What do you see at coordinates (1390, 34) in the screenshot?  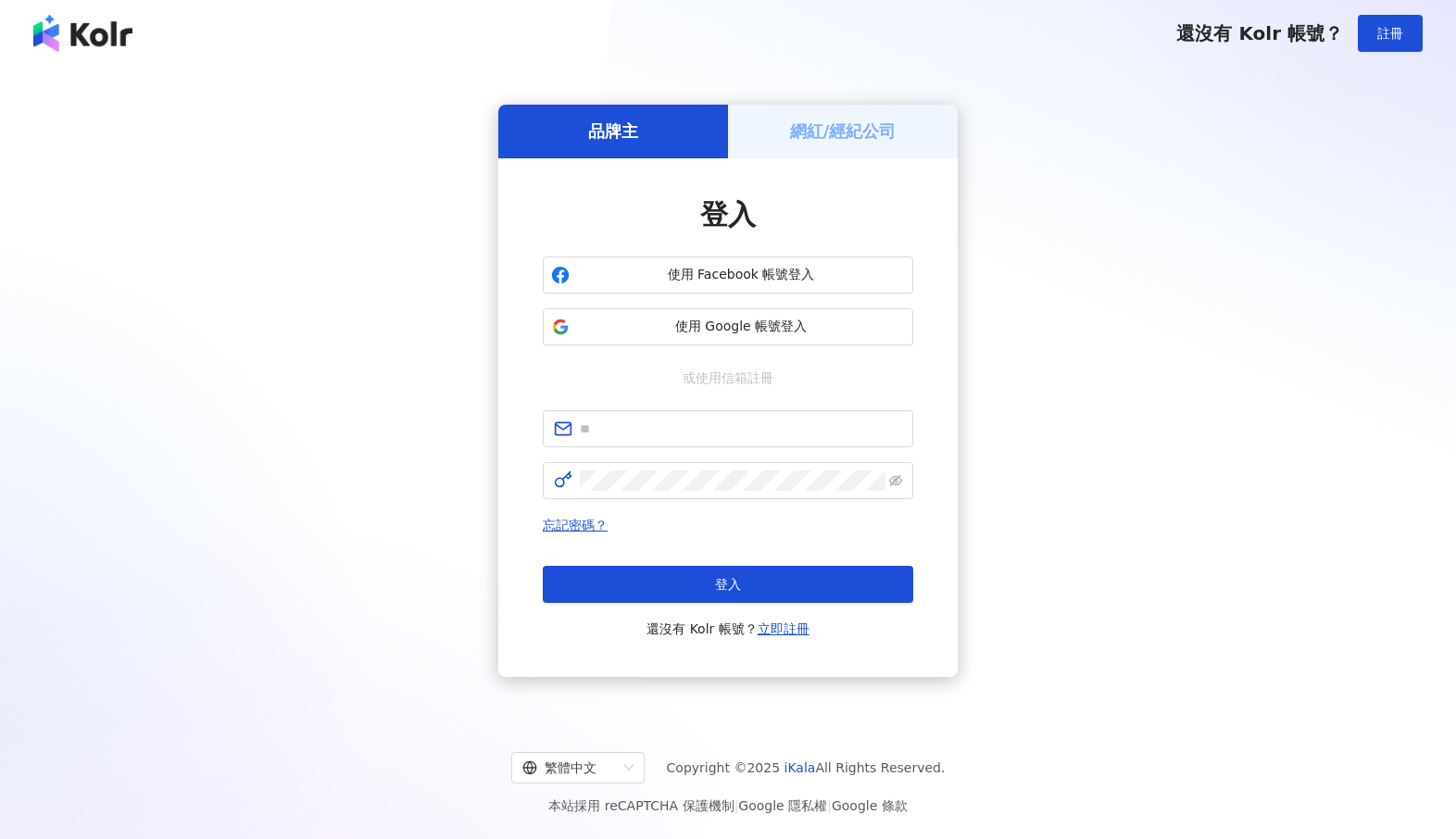 I see `span: 註冊` at bounding box center [1390, 34].